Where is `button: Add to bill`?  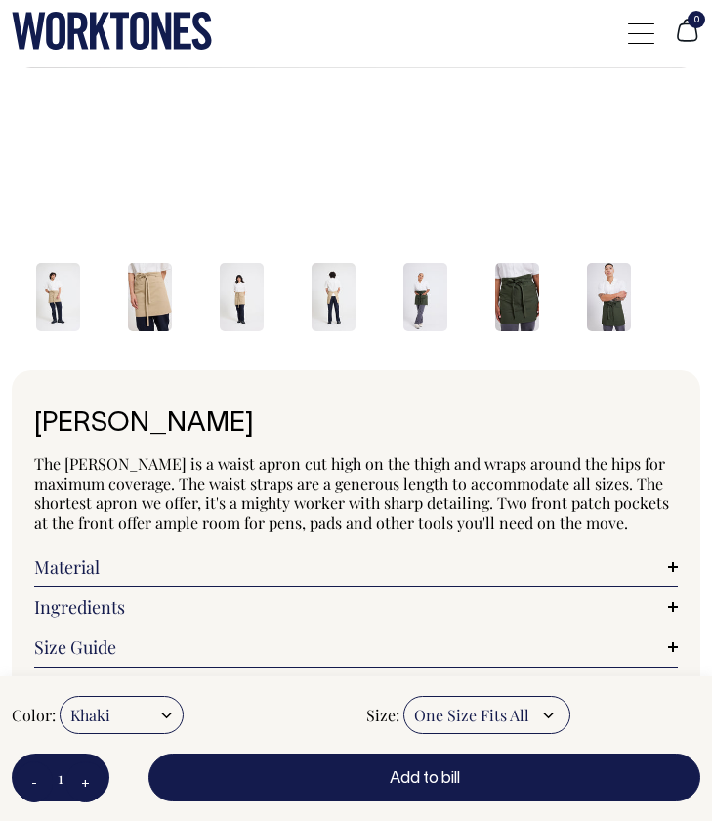 button: Add to bill is located at coordinates (424, 777).